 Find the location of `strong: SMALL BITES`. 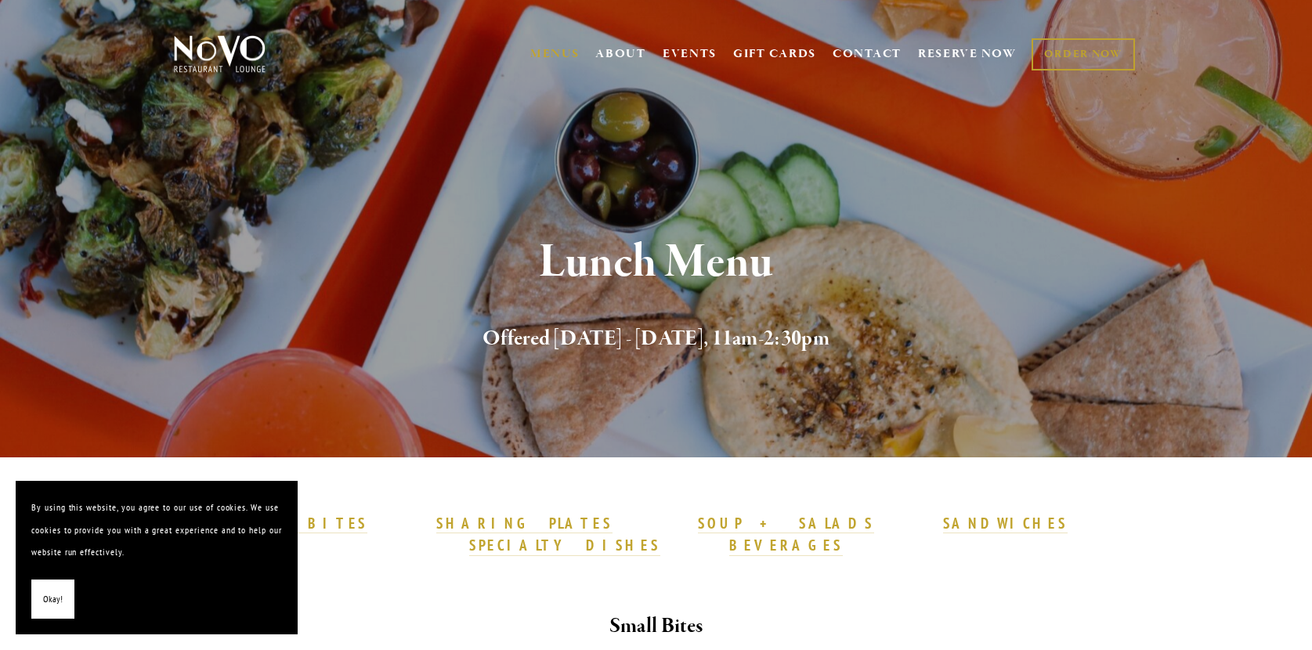

strong: SMALL BITES is located at coordinates (305, 523).